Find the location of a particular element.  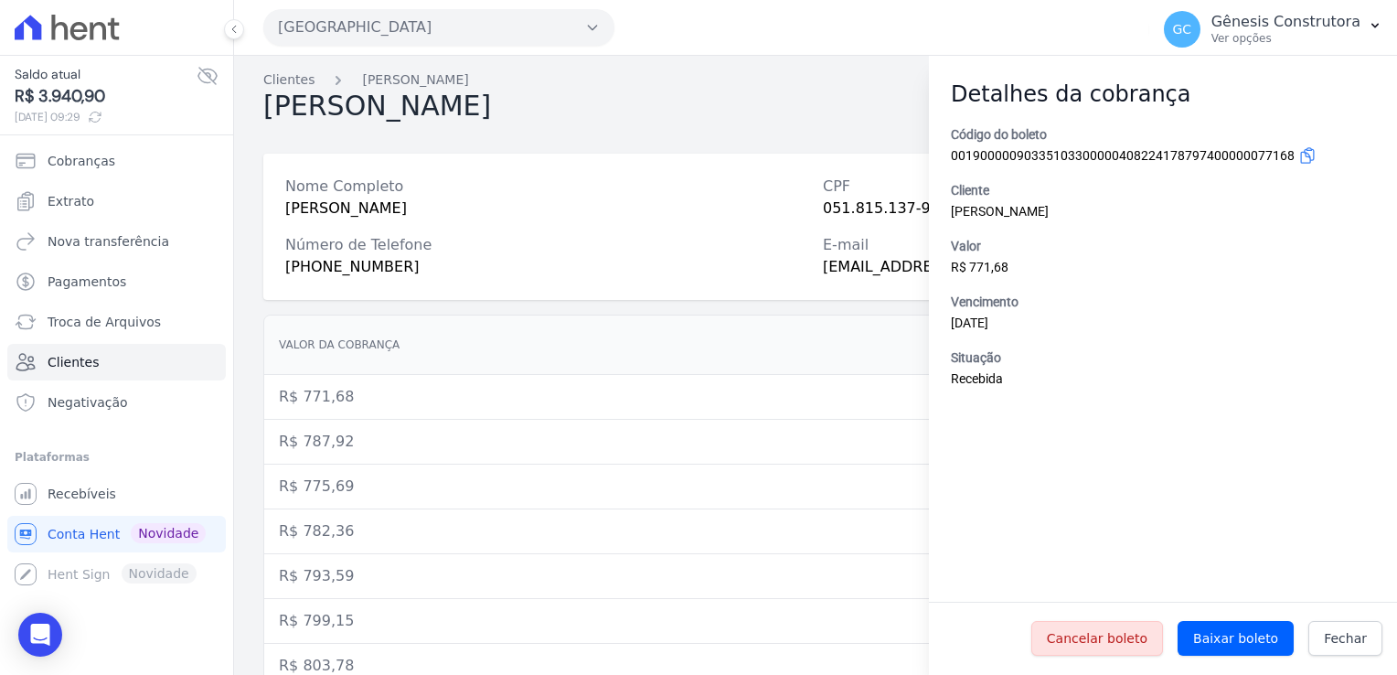

td: R$ 782,36 is located at coordinates (632, 531).